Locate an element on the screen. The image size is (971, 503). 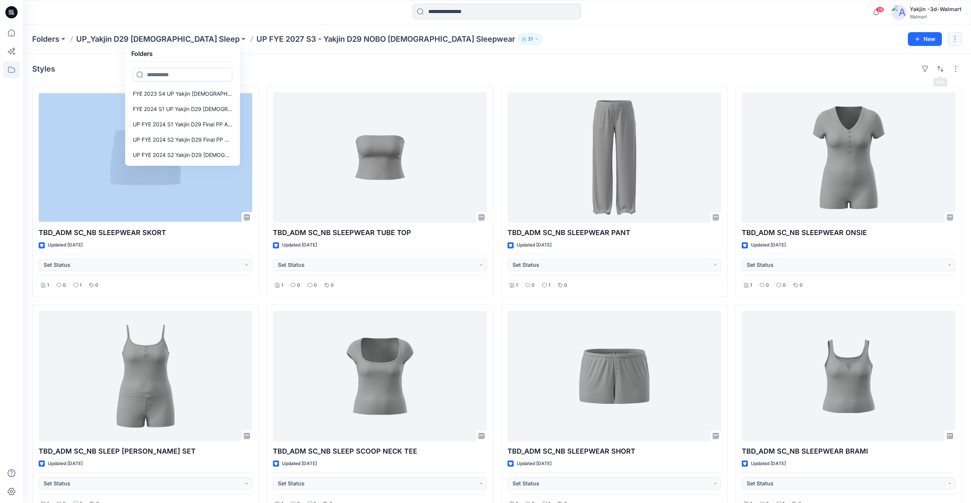
a: Folders is located at coordinates (46, 39).